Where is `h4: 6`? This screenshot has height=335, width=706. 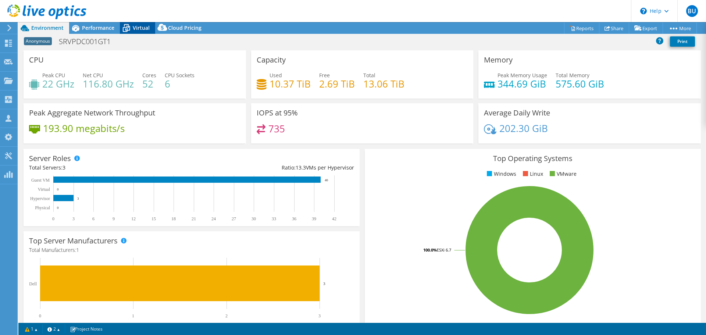 h4: 6 is located at coordinates (179, 84).